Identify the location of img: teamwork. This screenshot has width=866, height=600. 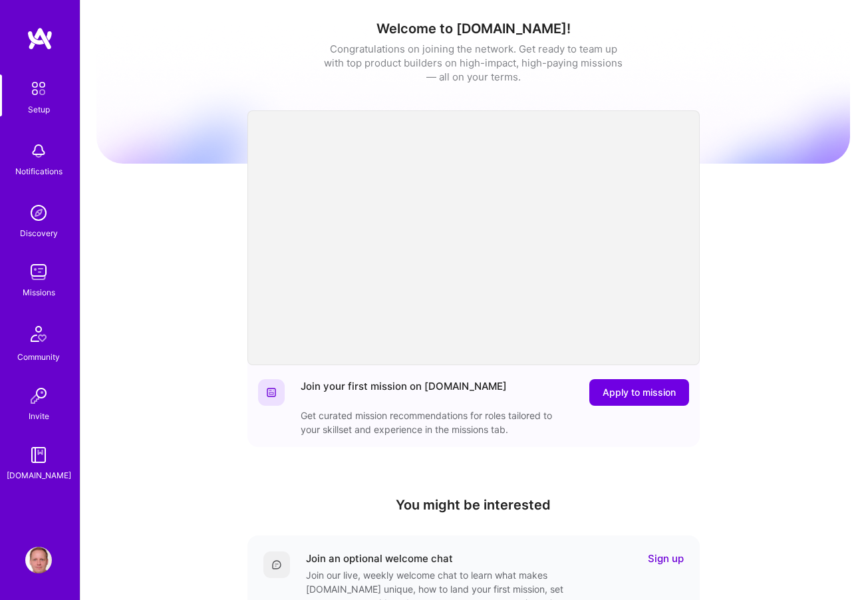
(39, 272).